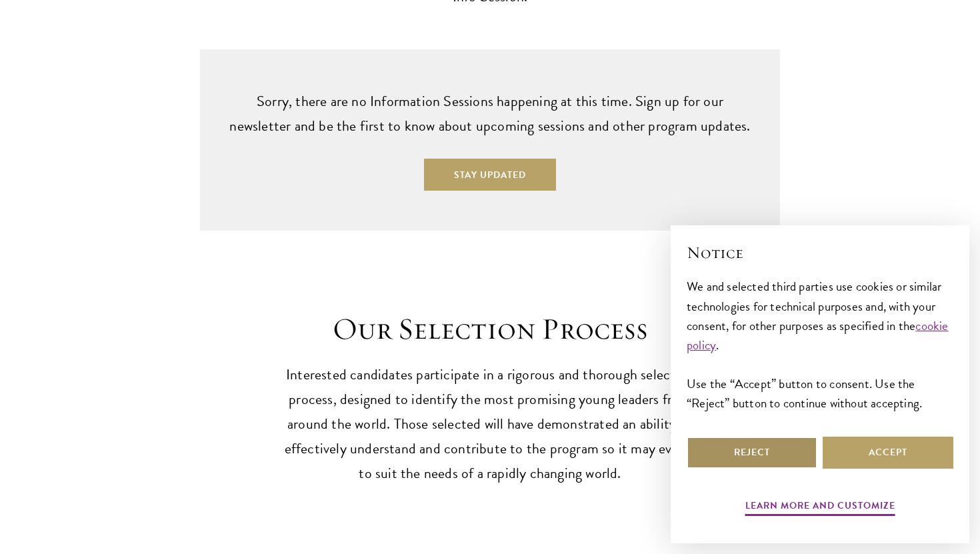  I want to click on h2: Notice, so click(820, 253).